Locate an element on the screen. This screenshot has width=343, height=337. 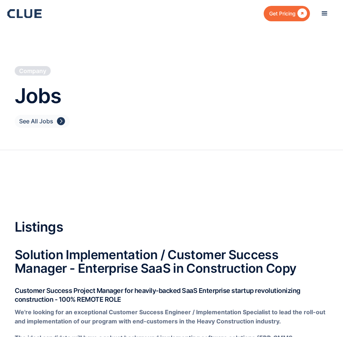
a: See All Jobs is located at coordinates (42, 121).